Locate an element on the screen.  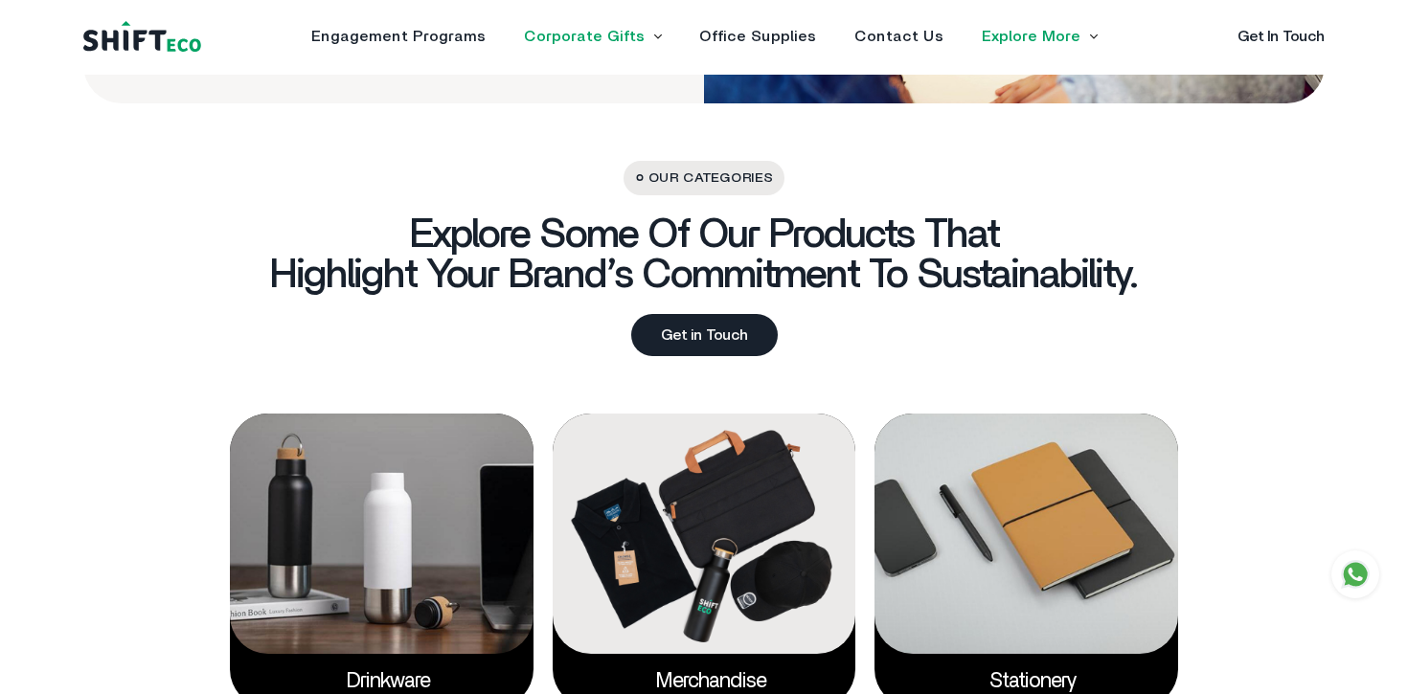
a: Stationery is located at coordinates (1026, 681).